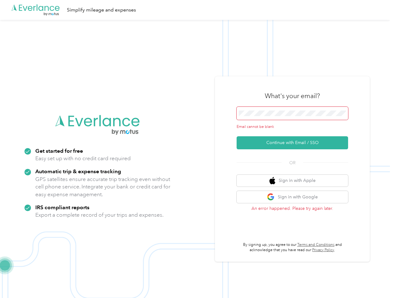  What do you see at coordinates (316, 244) in the screenshot?
I see `a: Terms and Conditions` at bounding box center [316, 244].